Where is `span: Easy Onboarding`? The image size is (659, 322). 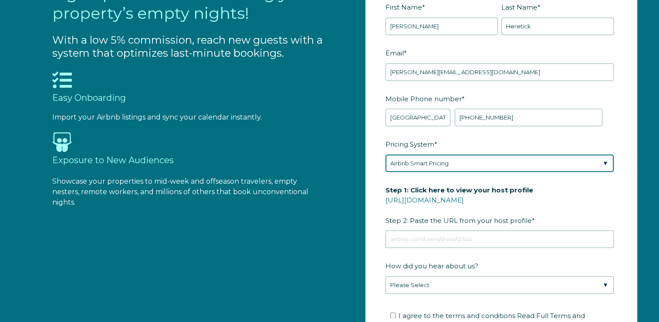 span: Easy Onboarding is located at coordinates (89, 98).